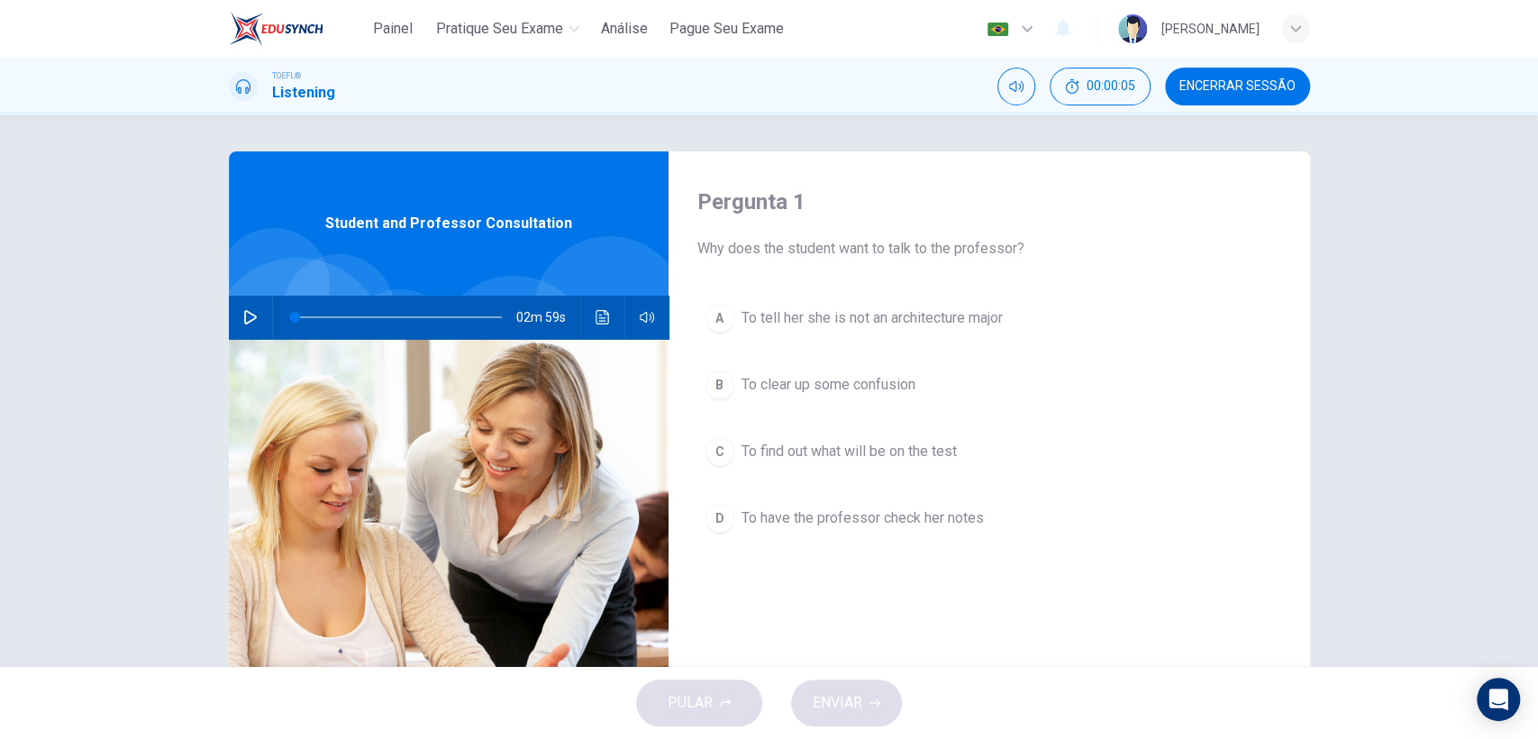 The width and height of the screenshot is (1538, 739). What do you see at coordinates (548, 317) in the screenshot?
I see `span: 02m 59s` at bounding box center [548, 317].